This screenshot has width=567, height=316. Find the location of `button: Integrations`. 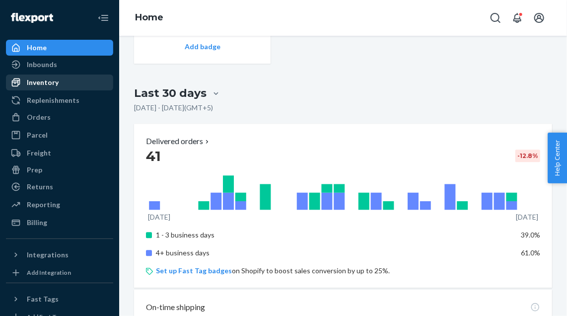

button: Integrations is located at coordinates (60, 255).